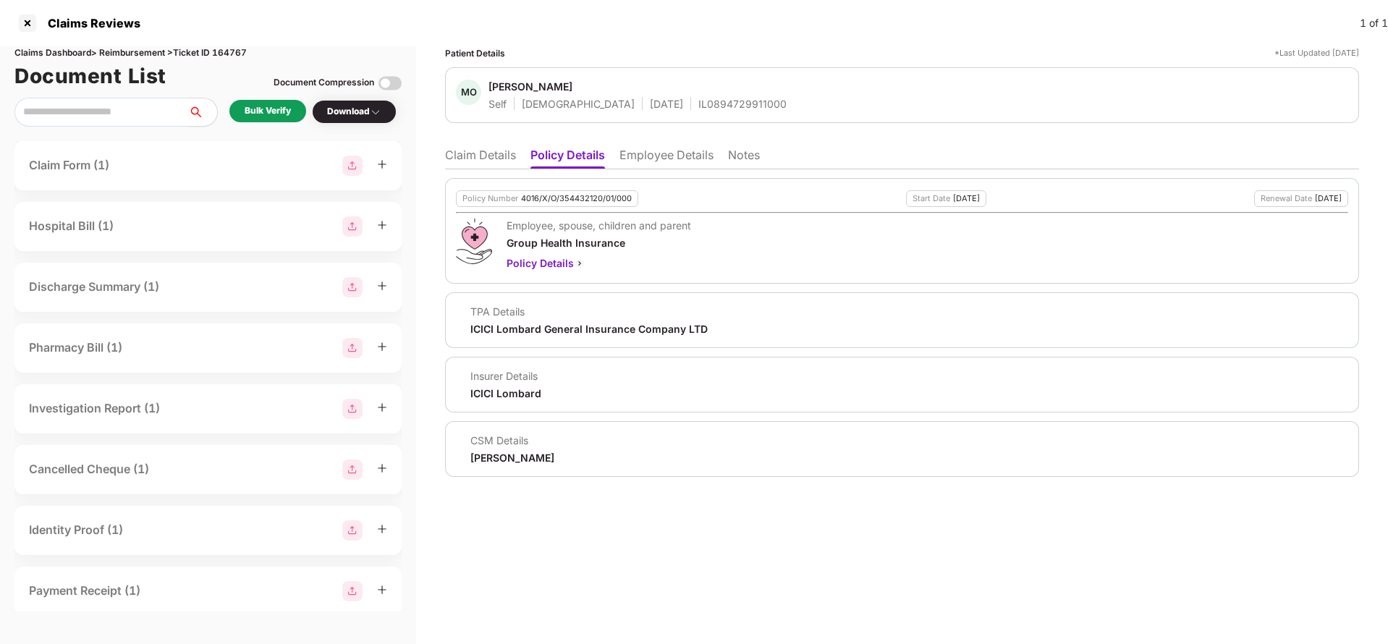 The image size is (1388, 644). I want to click on div: Patient Details, so click(475, 53).